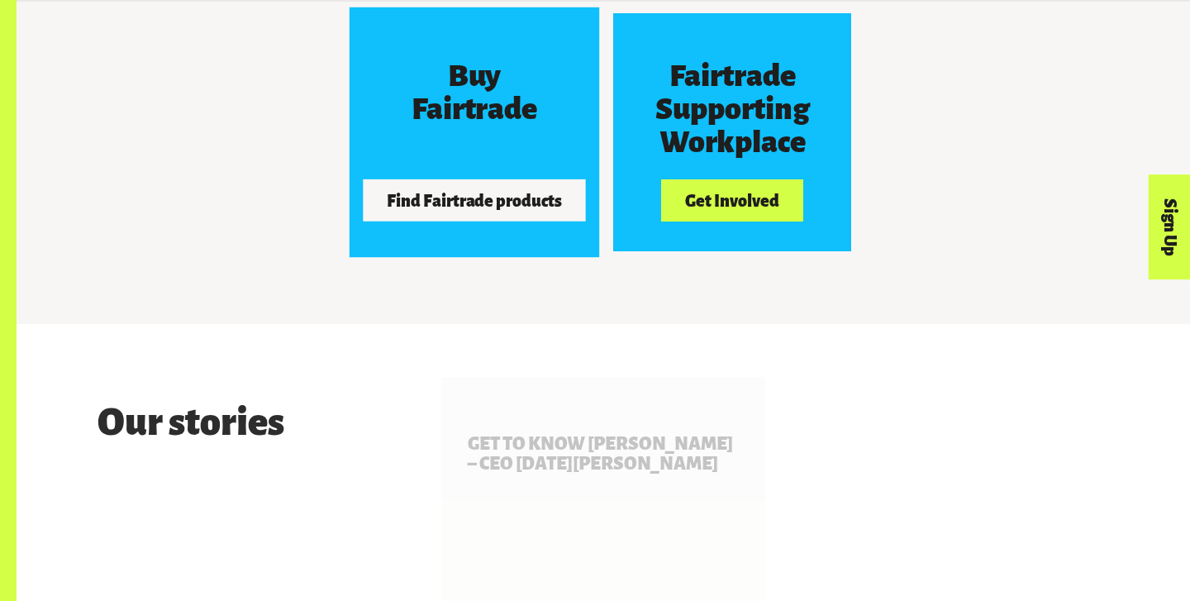  I want to click on button: Find Fairtrade products, so click(474, 200).